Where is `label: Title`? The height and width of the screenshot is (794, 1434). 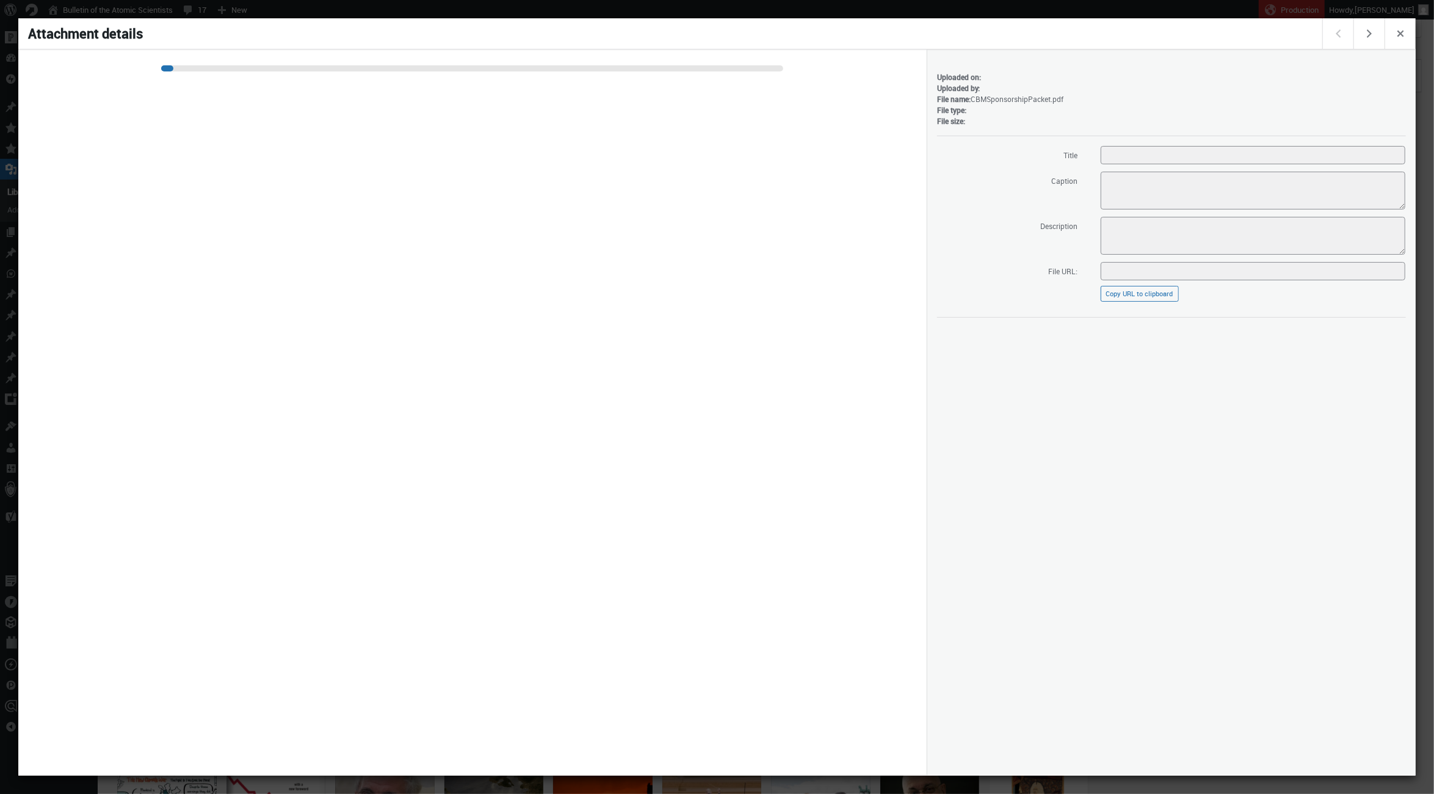 label: Title is located at coordinates (1008, 154).